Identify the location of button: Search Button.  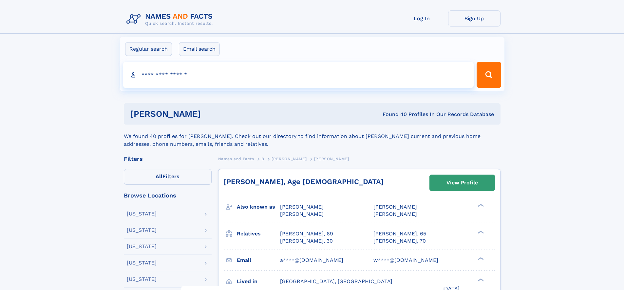
(488, 75).